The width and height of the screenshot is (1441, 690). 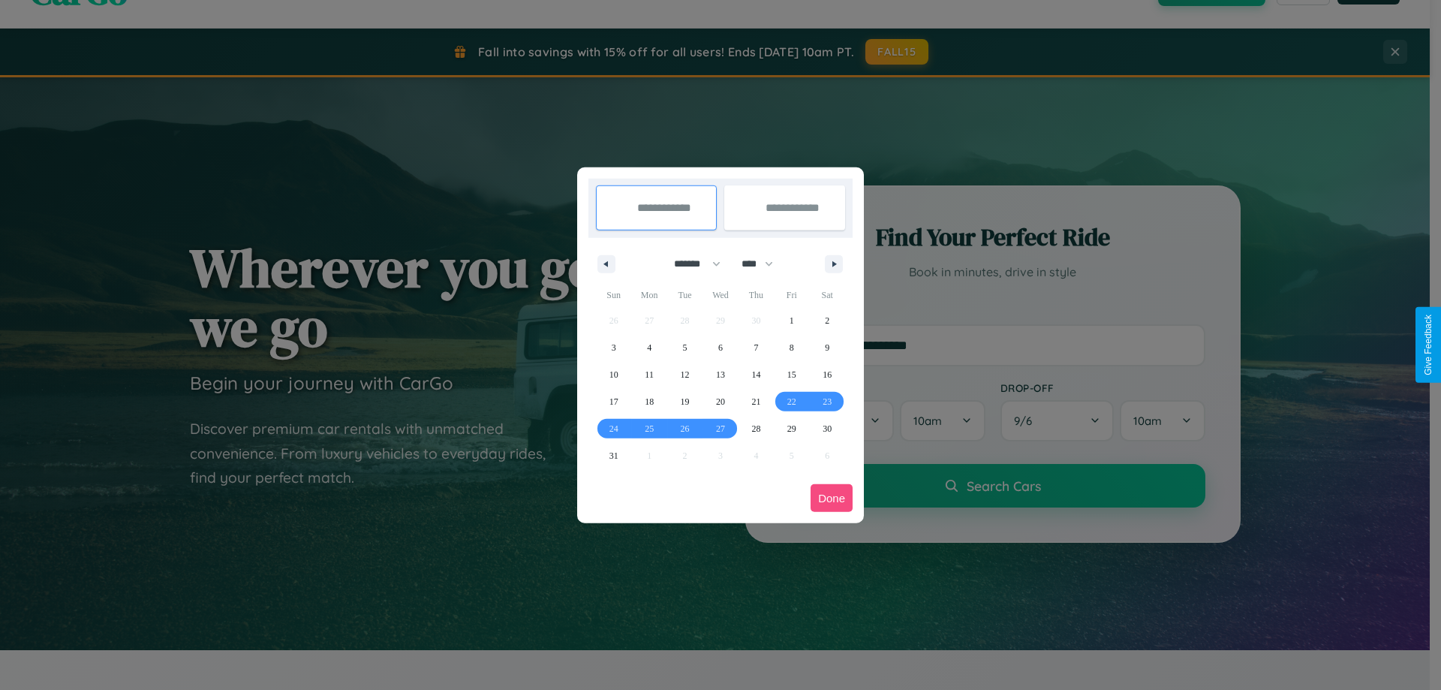 What do you see at coordinates (649, 402) in the screenshot?
I see `button: 18` at bounding box center [649, 402].